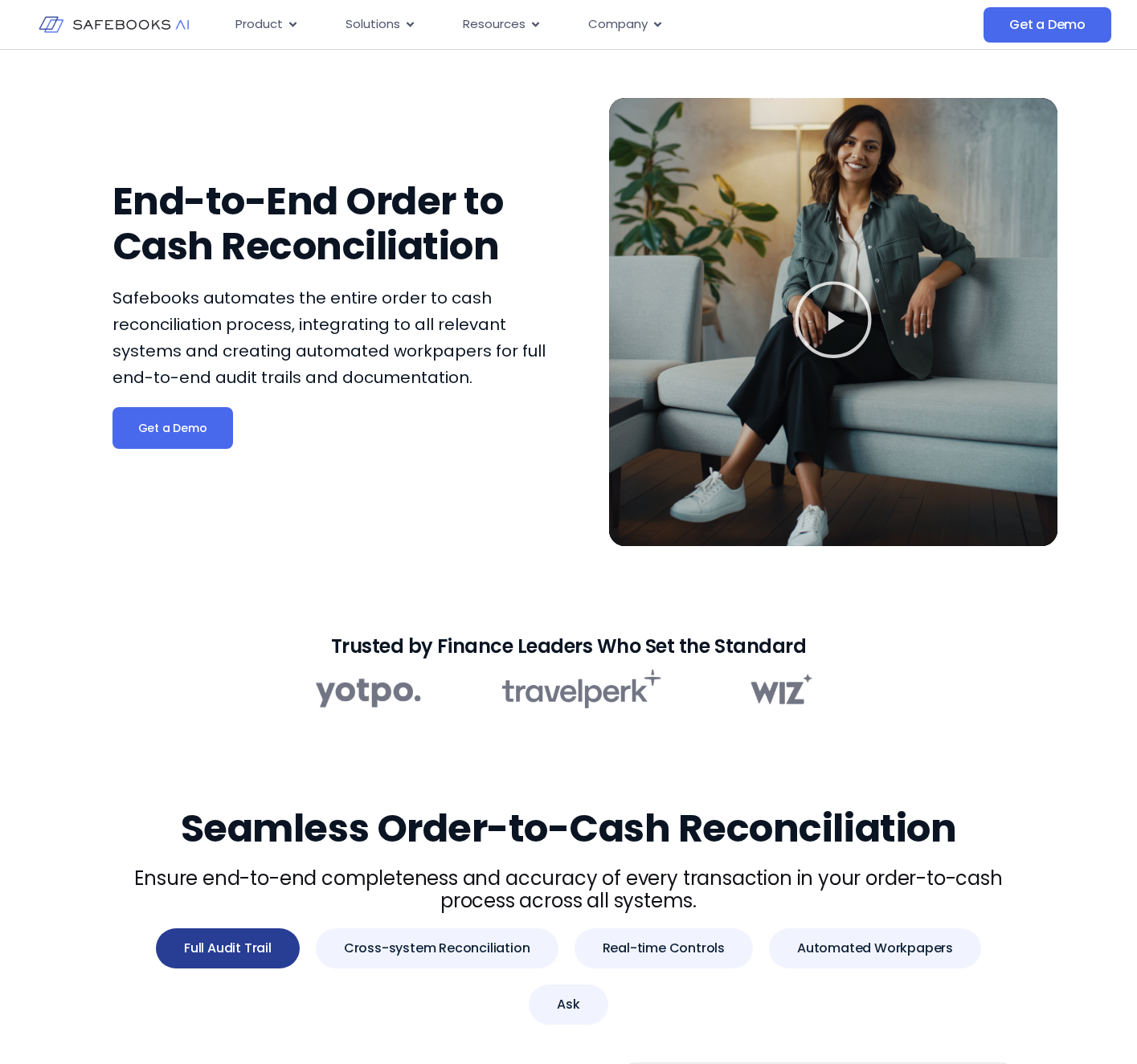  What do you see at coordinates (568, 689) in the screenshot?
I see `img: Order-to-Cash 1` at bounding box center [568, 689].